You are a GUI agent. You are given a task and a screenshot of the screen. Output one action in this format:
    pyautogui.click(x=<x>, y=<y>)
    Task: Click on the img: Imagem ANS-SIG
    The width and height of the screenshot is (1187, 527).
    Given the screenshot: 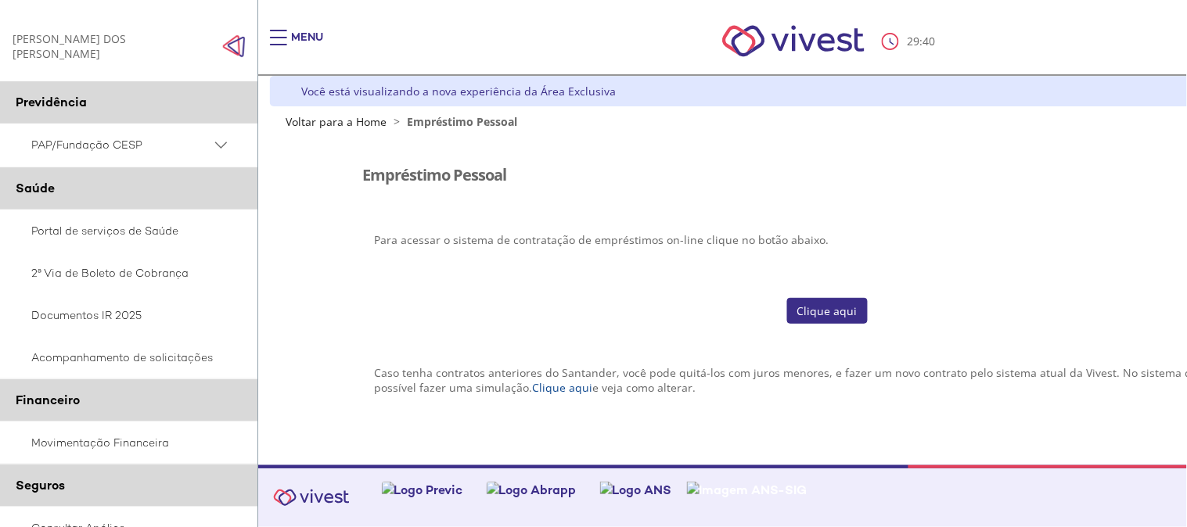 What is the action you would take?
    pyautogui.click(x=747, y=490)
    